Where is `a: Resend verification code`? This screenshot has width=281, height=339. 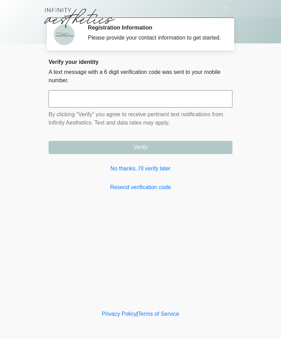
a: Resend verification code is located at coordinates (140, 187).